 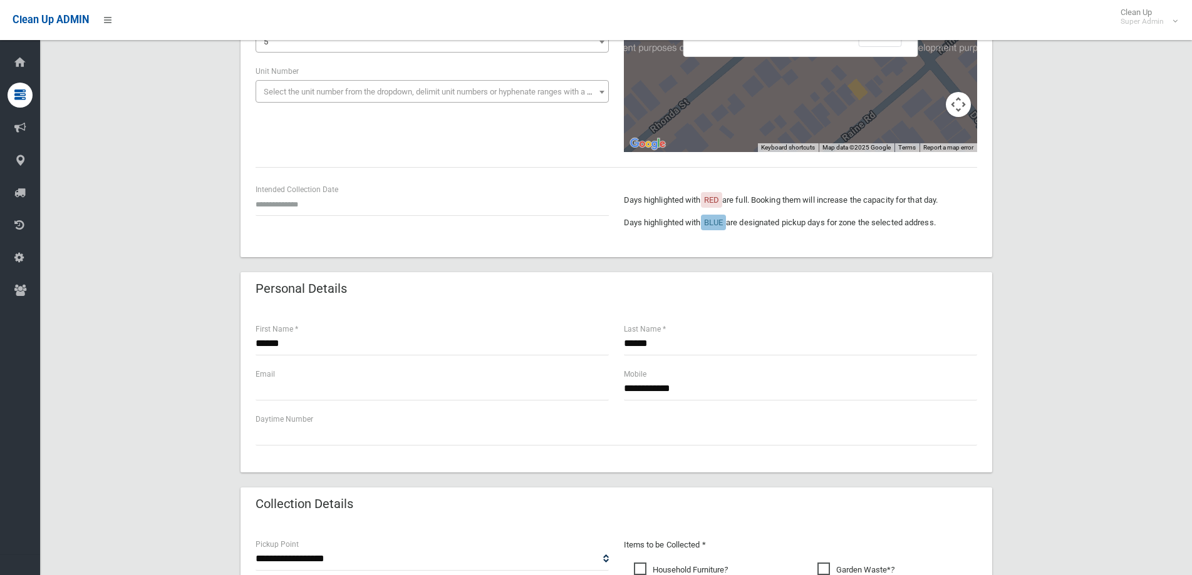 I want to click on p: Items to be Collected *, so click(x=800, y=545).